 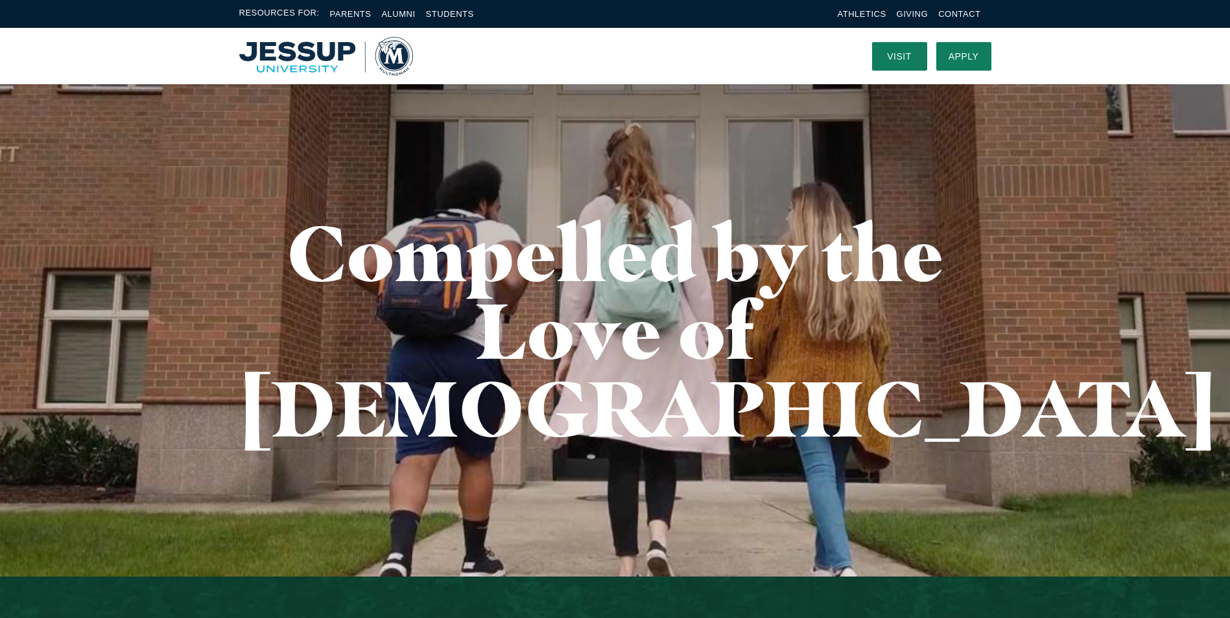 I want to click on a: Home, so click(x=326, y=56).